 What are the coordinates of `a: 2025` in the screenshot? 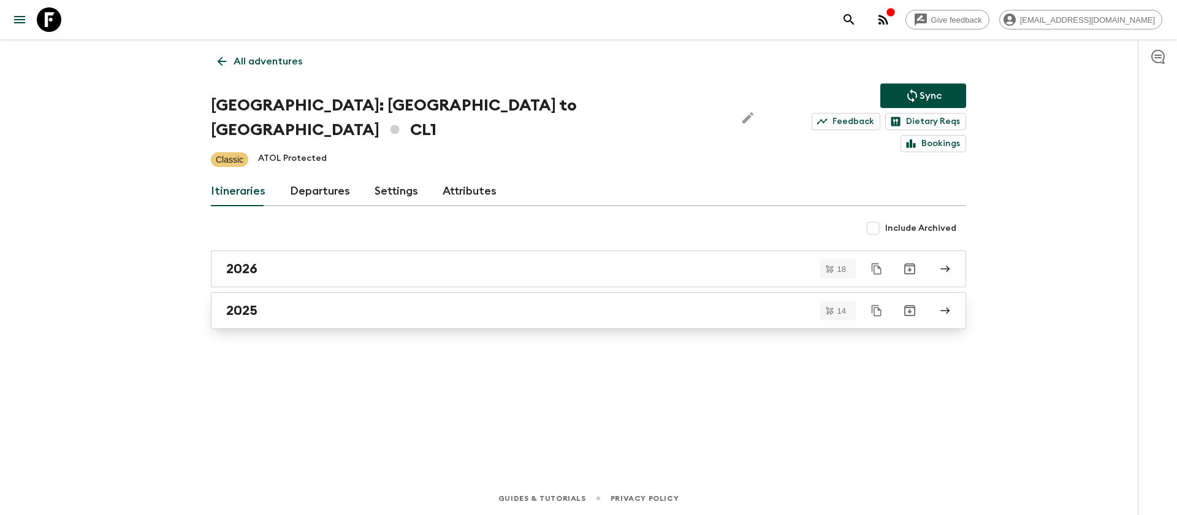 It's located at (589, 310).